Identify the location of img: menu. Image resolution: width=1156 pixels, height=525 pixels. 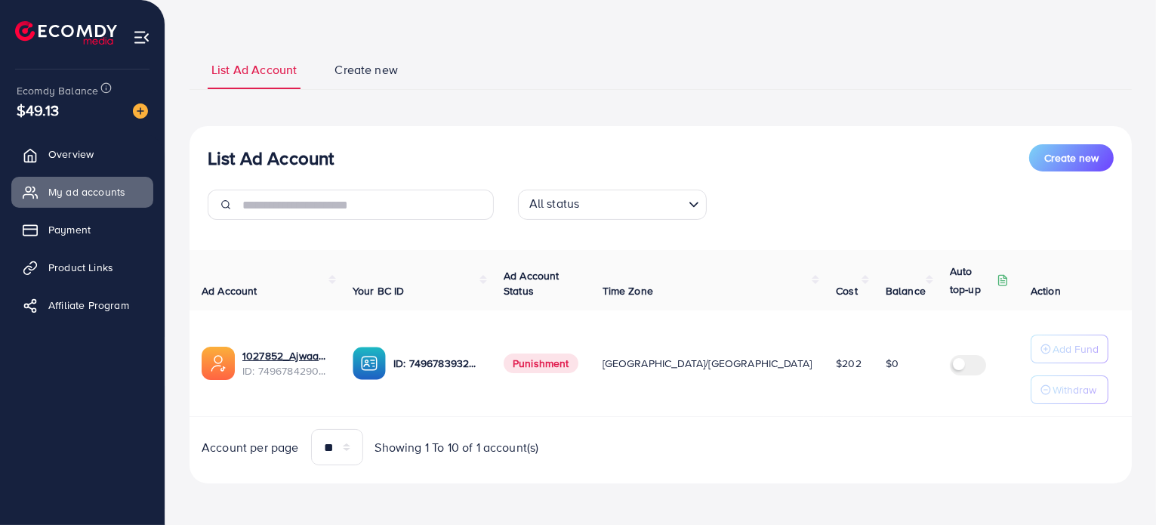
(141, 37).